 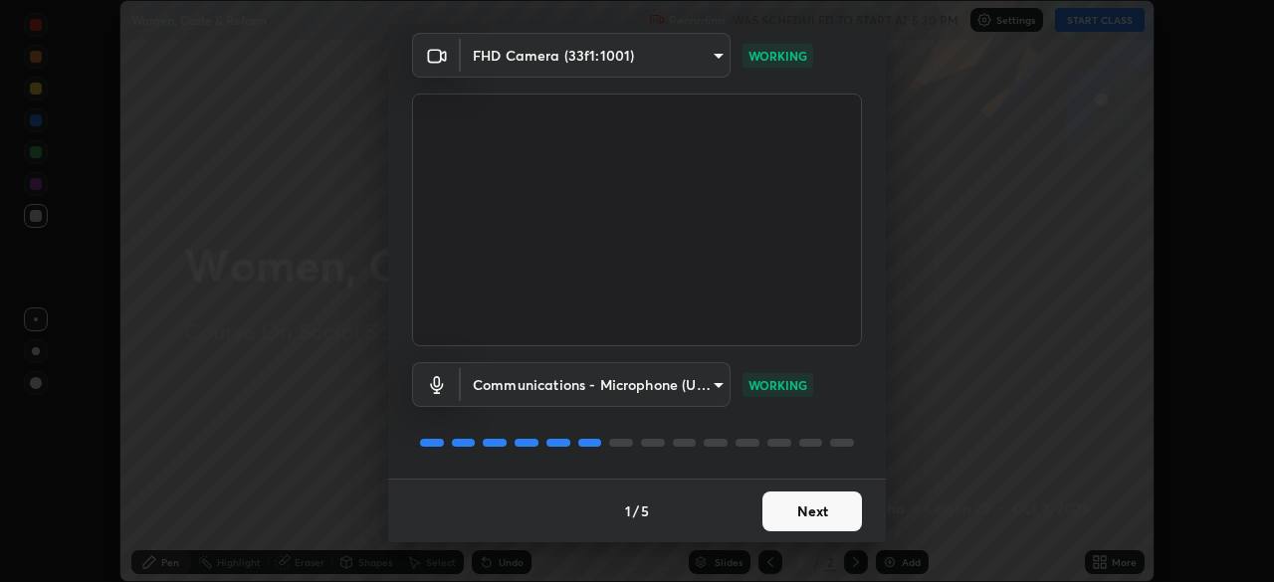 What do you see at coordinates (628, 510) in the screenshot?
I see `h4: 1` at bounding box center [628, 510].